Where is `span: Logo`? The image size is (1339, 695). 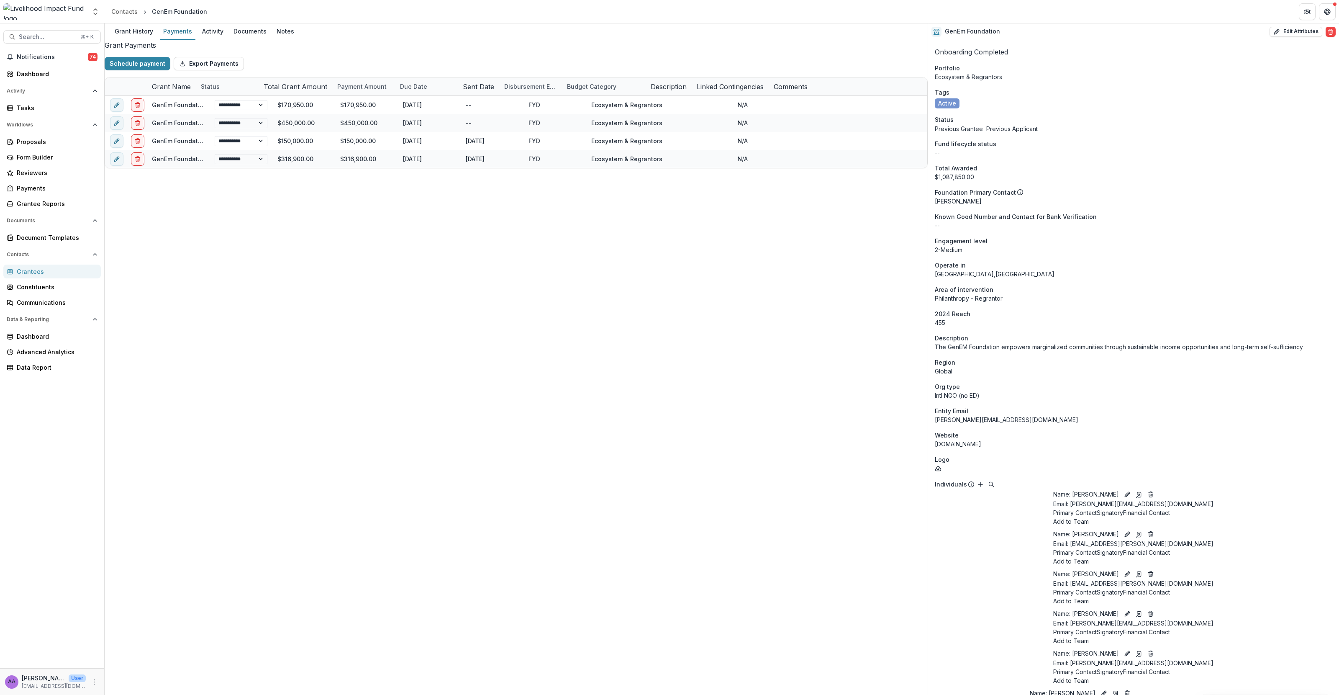 span: Logo is located at coordinates (942, 459).